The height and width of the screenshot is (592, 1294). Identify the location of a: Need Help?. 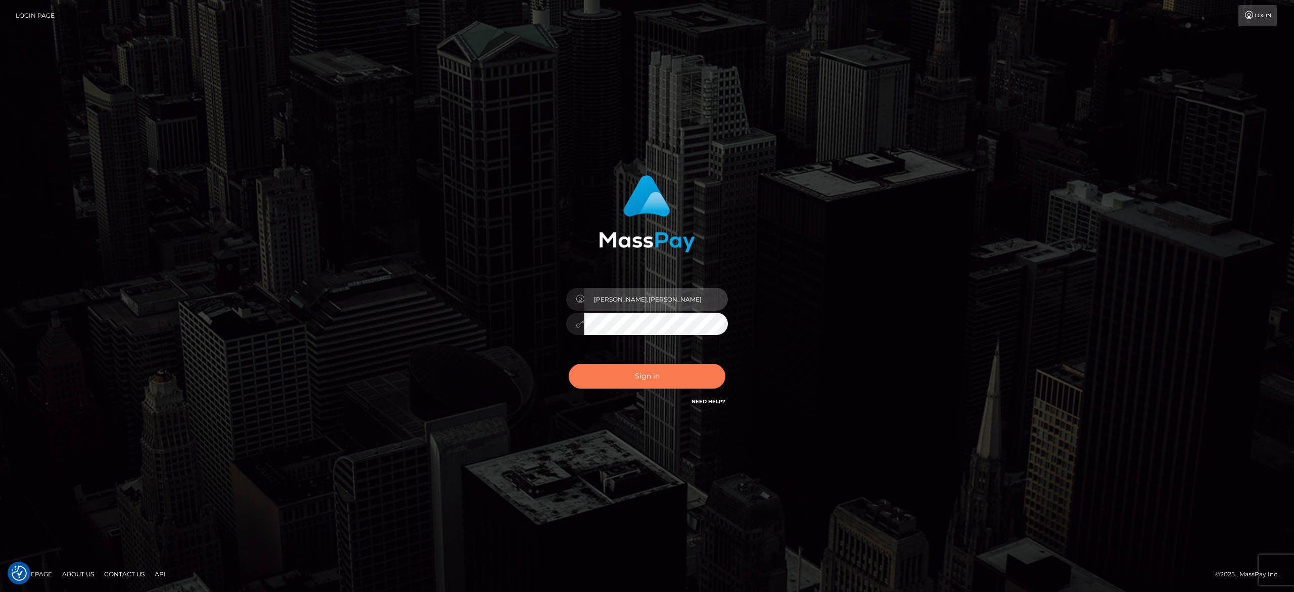
(708, 401).